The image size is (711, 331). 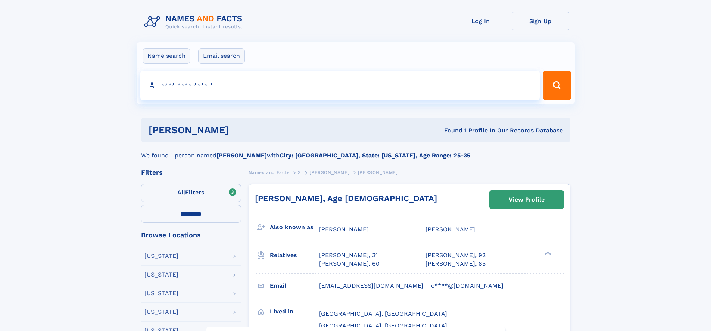 What do you see at coordinates (191, 193) in the screenshot?
I see `label: Filters` at bounding box center [191, 193].